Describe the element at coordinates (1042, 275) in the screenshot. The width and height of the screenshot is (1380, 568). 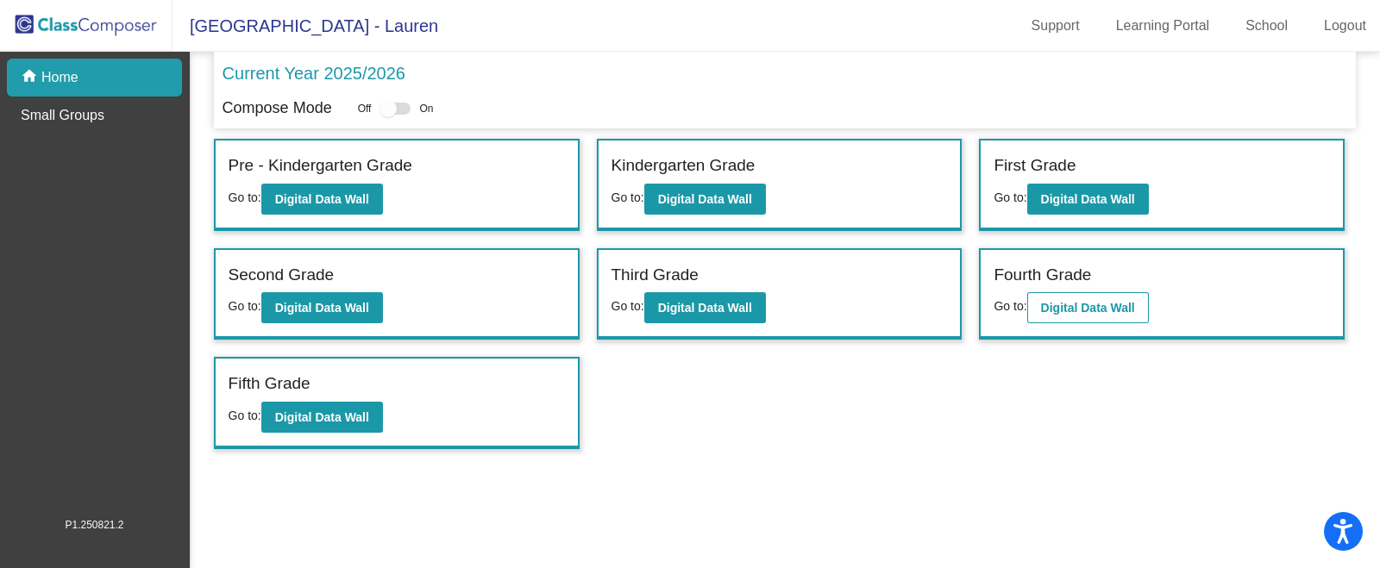
I see `label: Fourth Grade` at that location.